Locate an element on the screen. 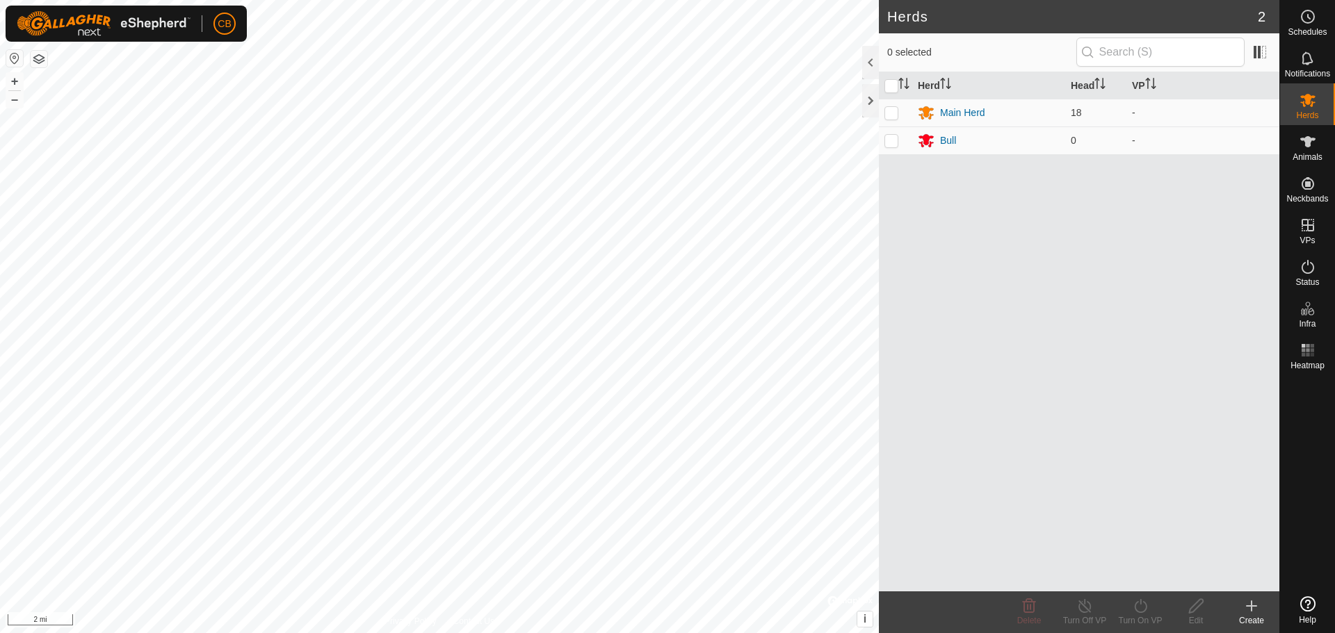 The image size is (1335, 633). span: 0 is located at coordinates (1073, 140).